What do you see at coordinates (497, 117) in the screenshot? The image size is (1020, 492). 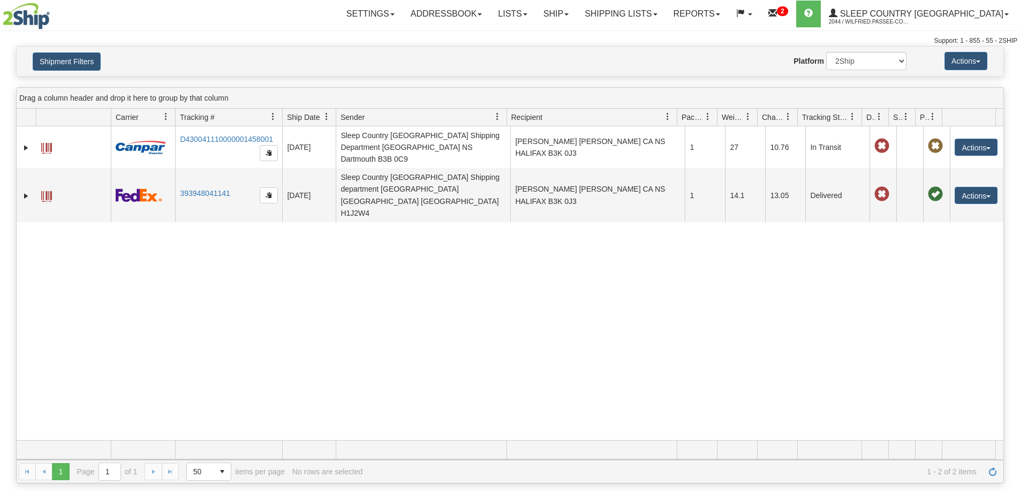 I see `a: Sender filter column settings` at bounding box center [497, 117].